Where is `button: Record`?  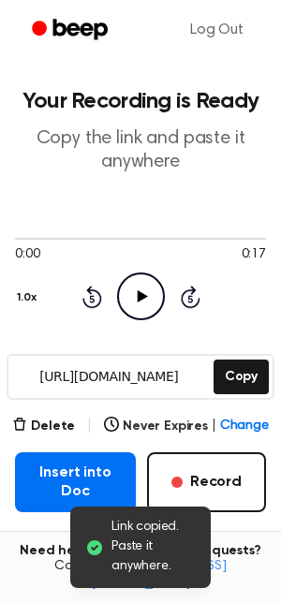 button: Record is located at coordinates (206, 482).